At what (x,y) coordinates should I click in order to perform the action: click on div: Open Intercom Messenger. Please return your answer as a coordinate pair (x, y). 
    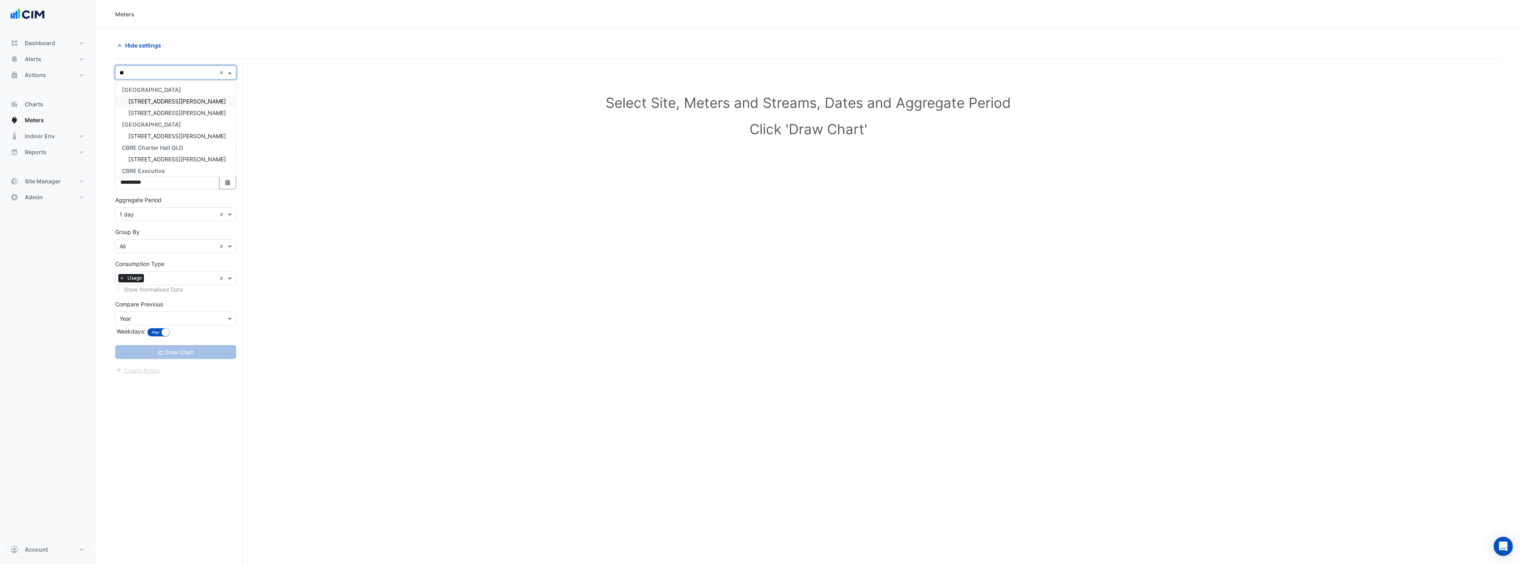
    Looking at the image, I should click on (1503, 547).